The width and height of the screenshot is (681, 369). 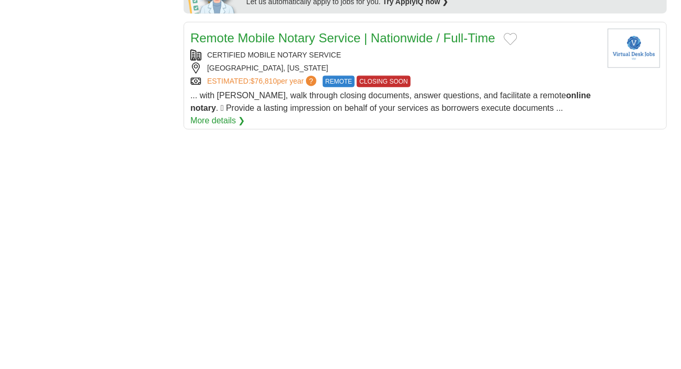 I want to click on a: More details ❯, so click(x=218, y=121).